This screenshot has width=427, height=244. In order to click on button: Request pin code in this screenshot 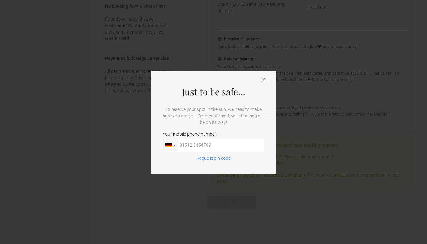, I will do `click(214, 158)`.